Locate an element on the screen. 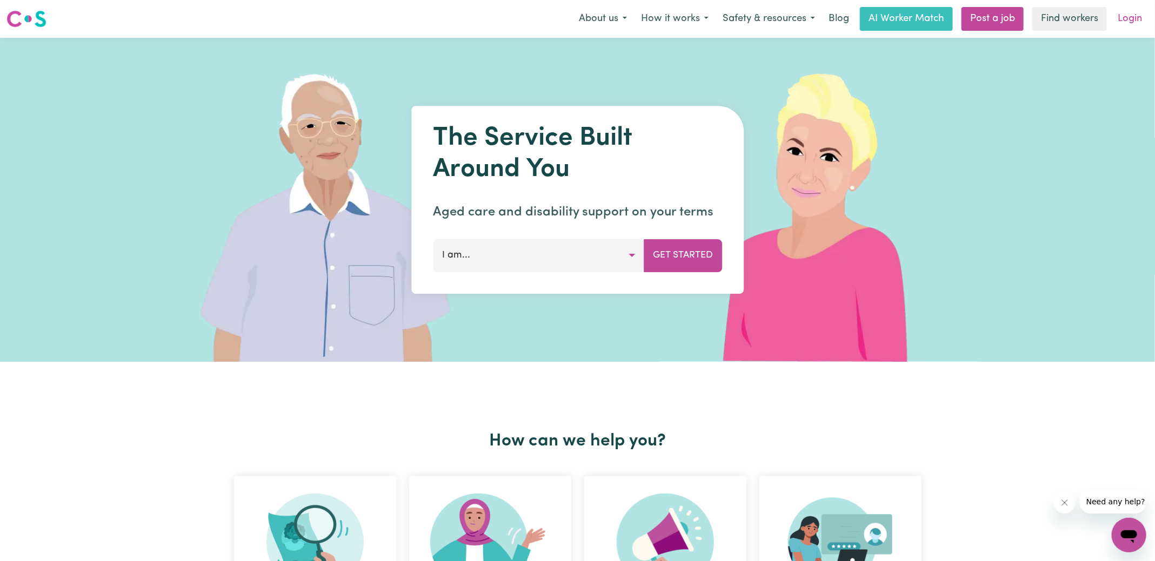 The image size is (1155, 561). button: How it works is located at coordinates (674, 19).